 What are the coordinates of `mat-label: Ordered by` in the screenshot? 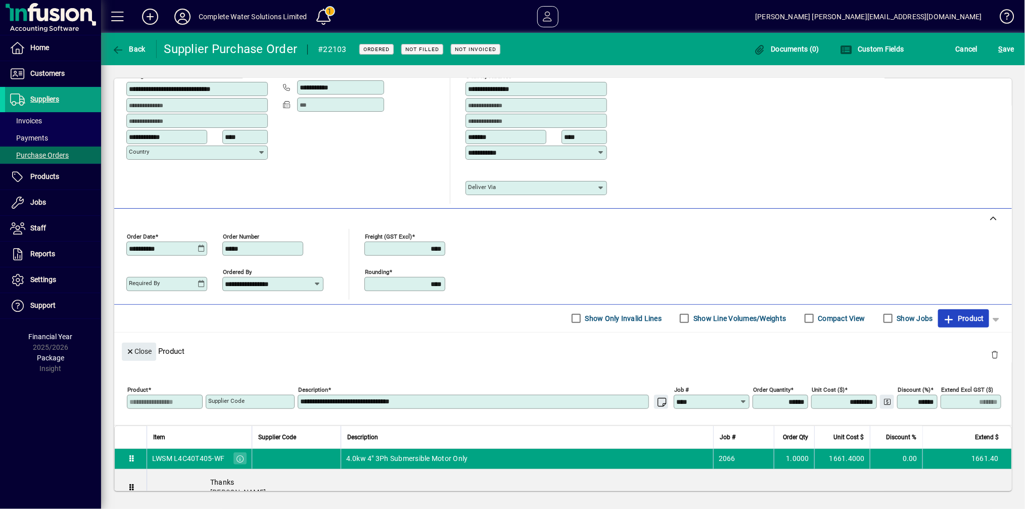 It's located at (237, 271).